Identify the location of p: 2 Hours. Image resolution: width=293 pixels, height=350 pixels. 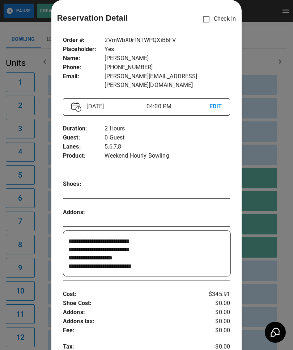
(167, 129).